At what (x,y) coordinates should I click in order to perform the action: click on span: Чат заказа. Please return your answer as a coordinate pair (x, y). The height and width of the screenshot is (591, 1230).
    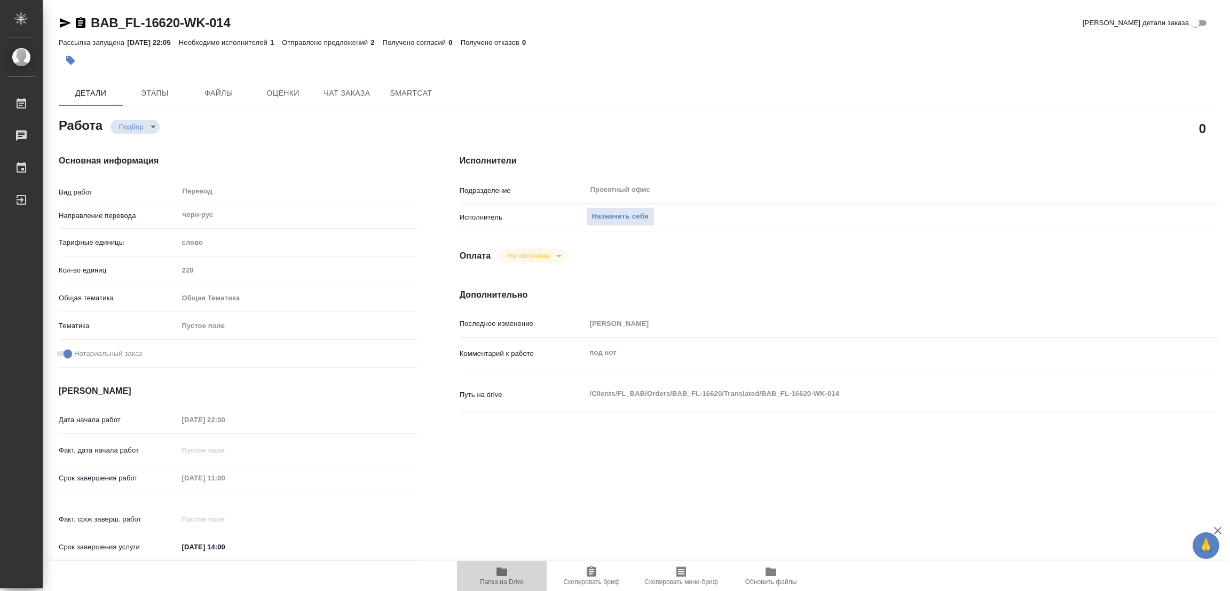
    Looking at the image, I should click on (347, 93).